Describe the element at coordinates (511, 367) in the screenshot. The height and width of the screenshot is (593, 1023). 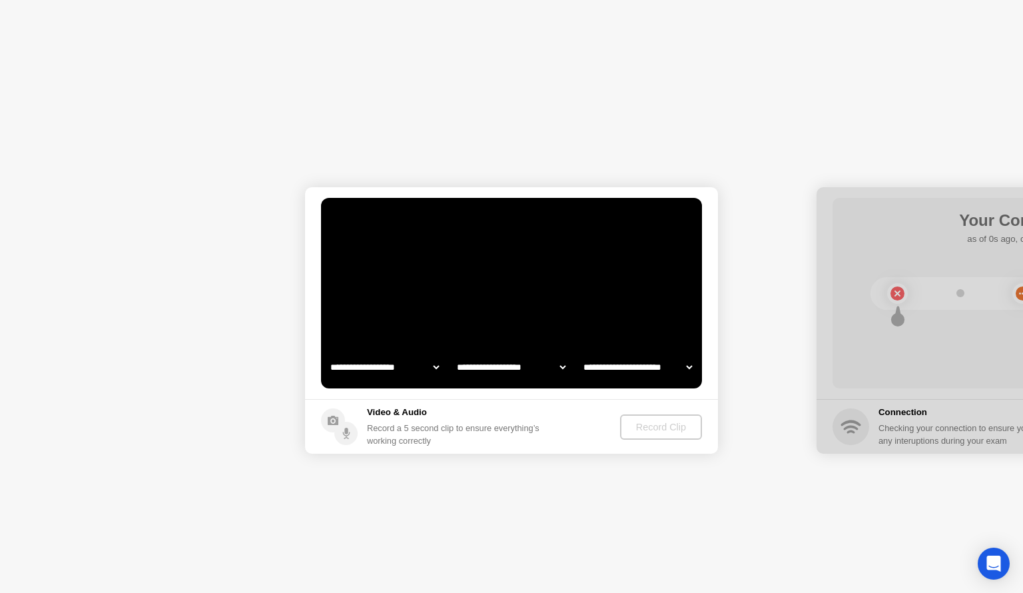
I see `select: Available speakers` at that location.